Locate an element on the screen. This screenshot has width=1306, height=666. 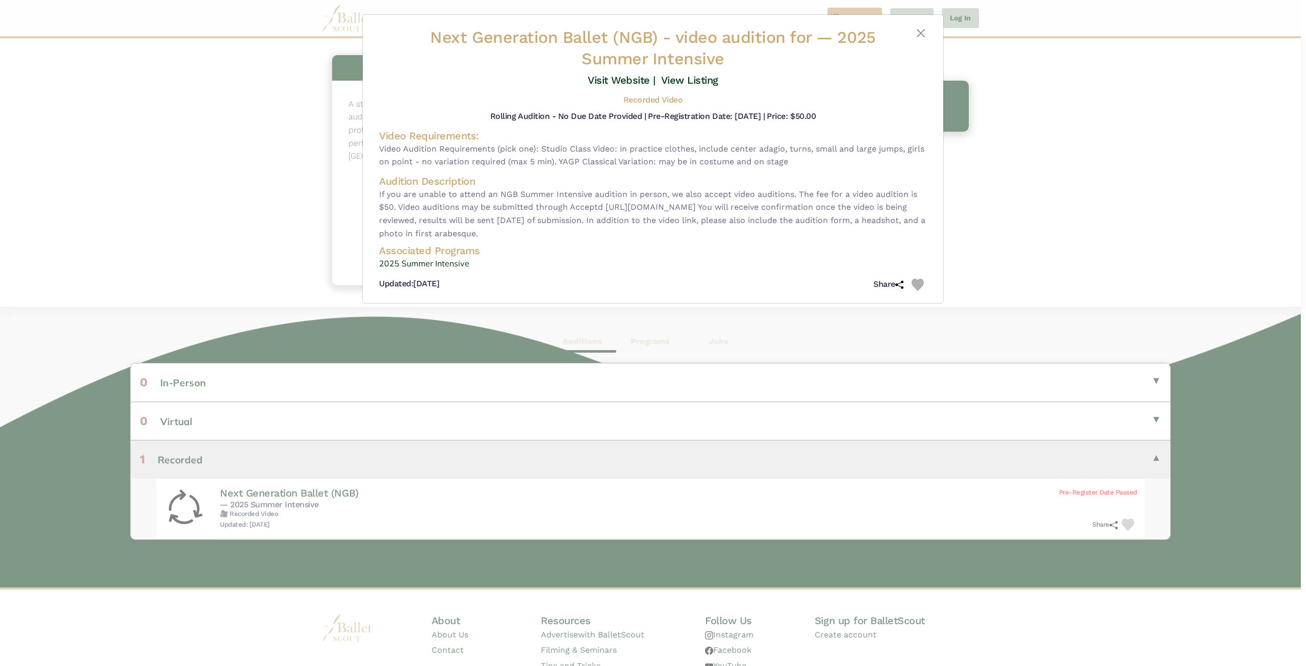
h5: Price: $50.00 is located at coordinates (791, 116).